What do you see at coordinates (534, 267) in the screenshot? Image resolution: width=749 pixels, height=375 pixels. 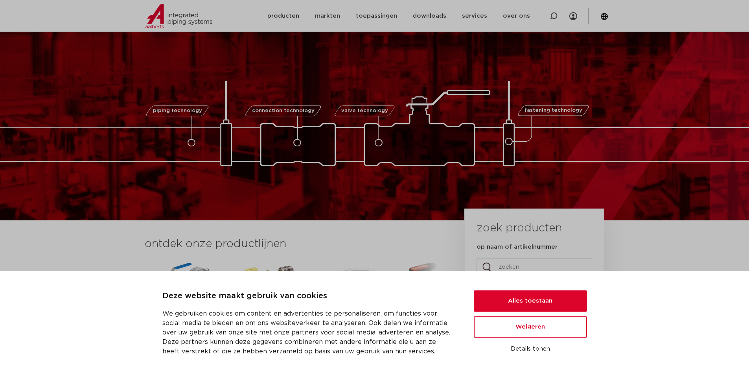 I see `input: zoeken` at bounding box center [534, 267].